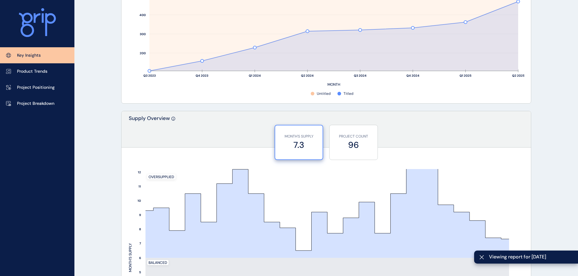 Image resolution: width=578 pixels, height=276 pixels. I want to click on text: 7, so click(140, 244).